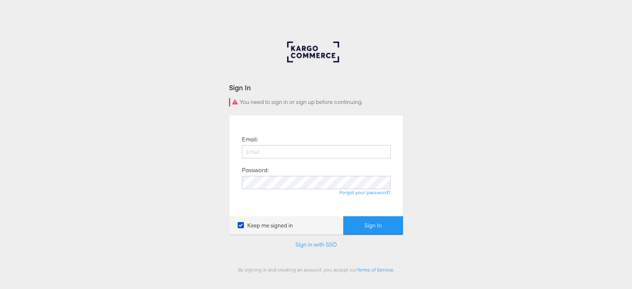 Image resolution: width=632 pixels, height=289 pixels. I want to click on input: Email, so click(316, 152).